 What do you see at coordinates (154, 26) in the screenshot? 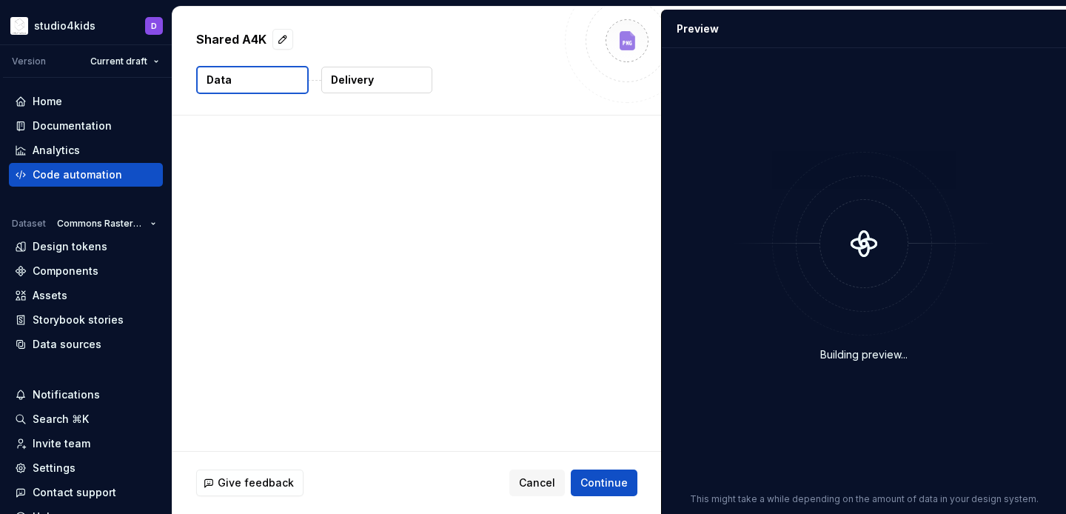
I see `div: D` at bounding box center [154, 26].